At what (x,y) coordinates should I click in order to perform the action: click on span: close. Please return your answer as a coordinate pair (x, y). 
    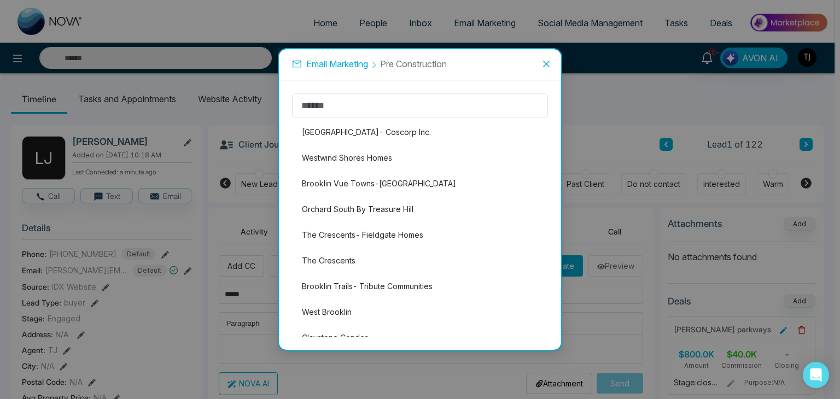
    Looking at the image, I should click on (546, 64).